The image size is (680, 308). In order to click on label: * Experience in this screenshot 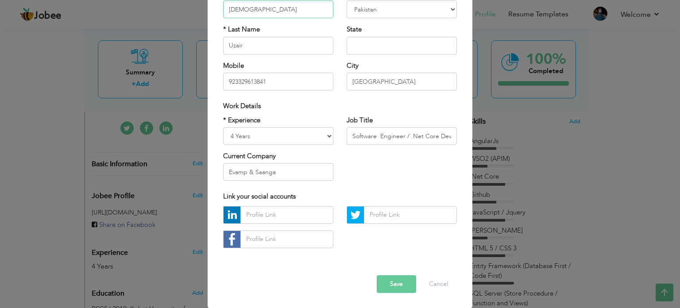, I will do `click(242, 120)`.